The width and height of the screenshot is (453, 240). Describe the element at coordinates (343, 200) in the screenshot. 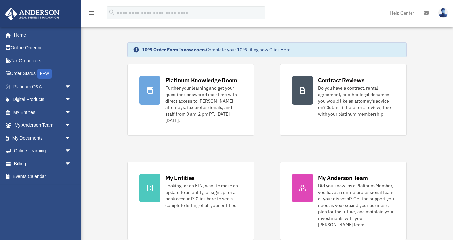

I see `a: My Anderson Team Did you know, as a Platinum Member, you have an entire professional team at your...` at that location.